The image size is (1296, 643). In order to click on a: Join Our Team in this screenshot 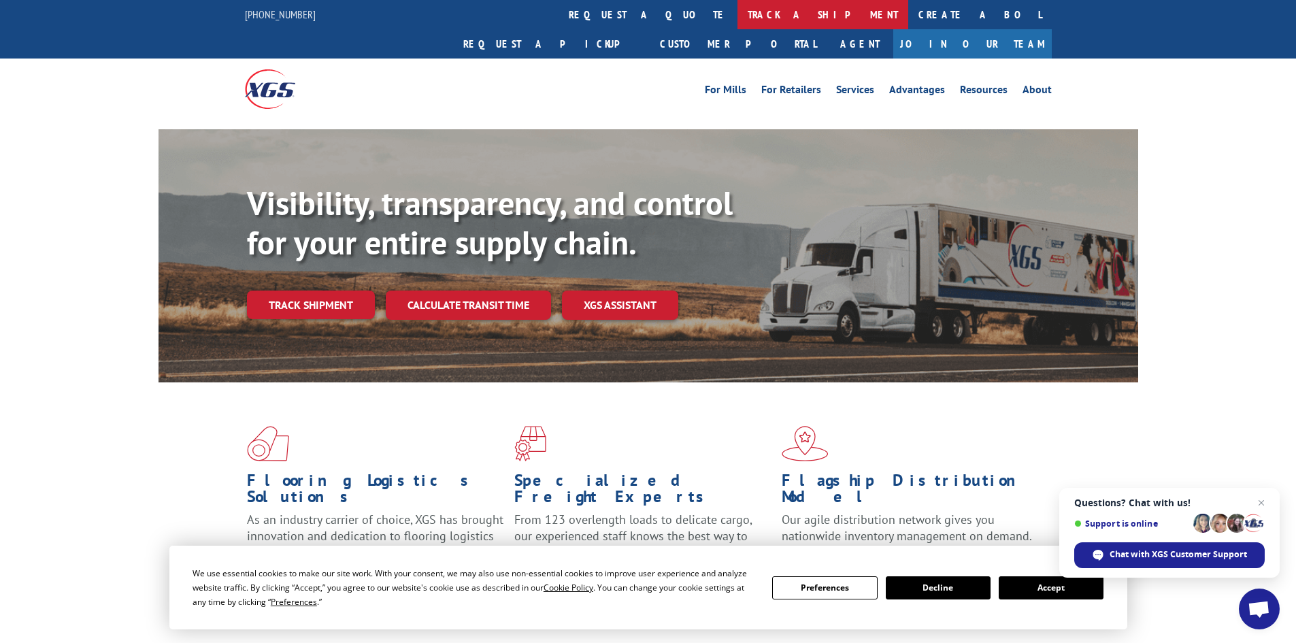, I will do `click(972, 44)`.